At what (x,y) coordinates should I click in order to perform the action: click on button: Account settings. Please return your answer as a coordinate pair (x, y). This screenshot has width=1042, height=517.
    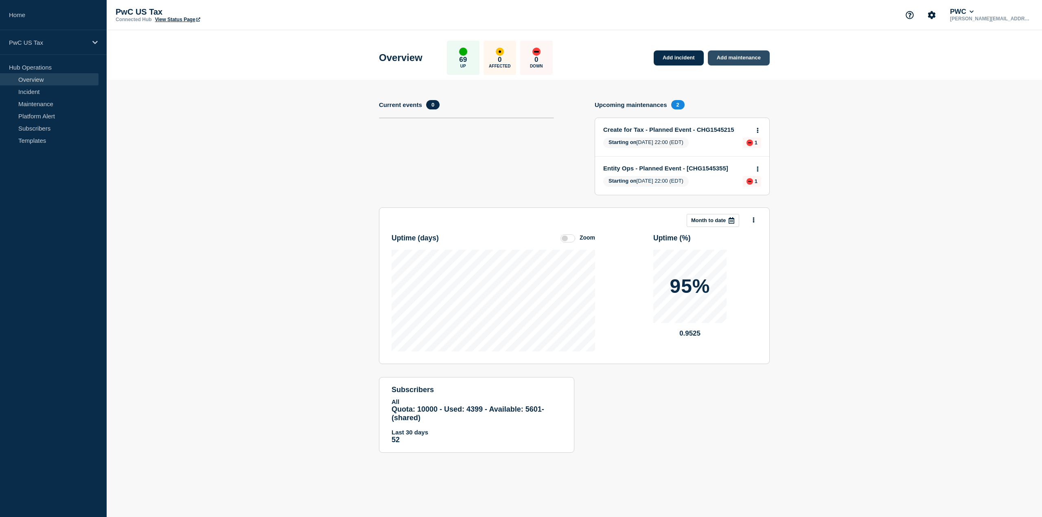
    Looking at the image, I should click on (932, 15).